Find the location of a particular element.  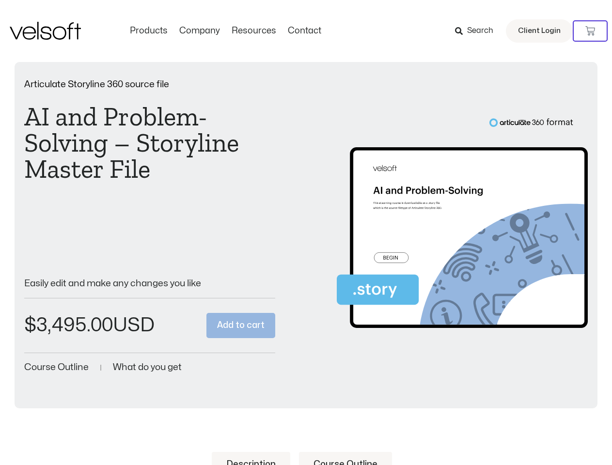

img: Second Product Image is located at coordinates (462, 227).